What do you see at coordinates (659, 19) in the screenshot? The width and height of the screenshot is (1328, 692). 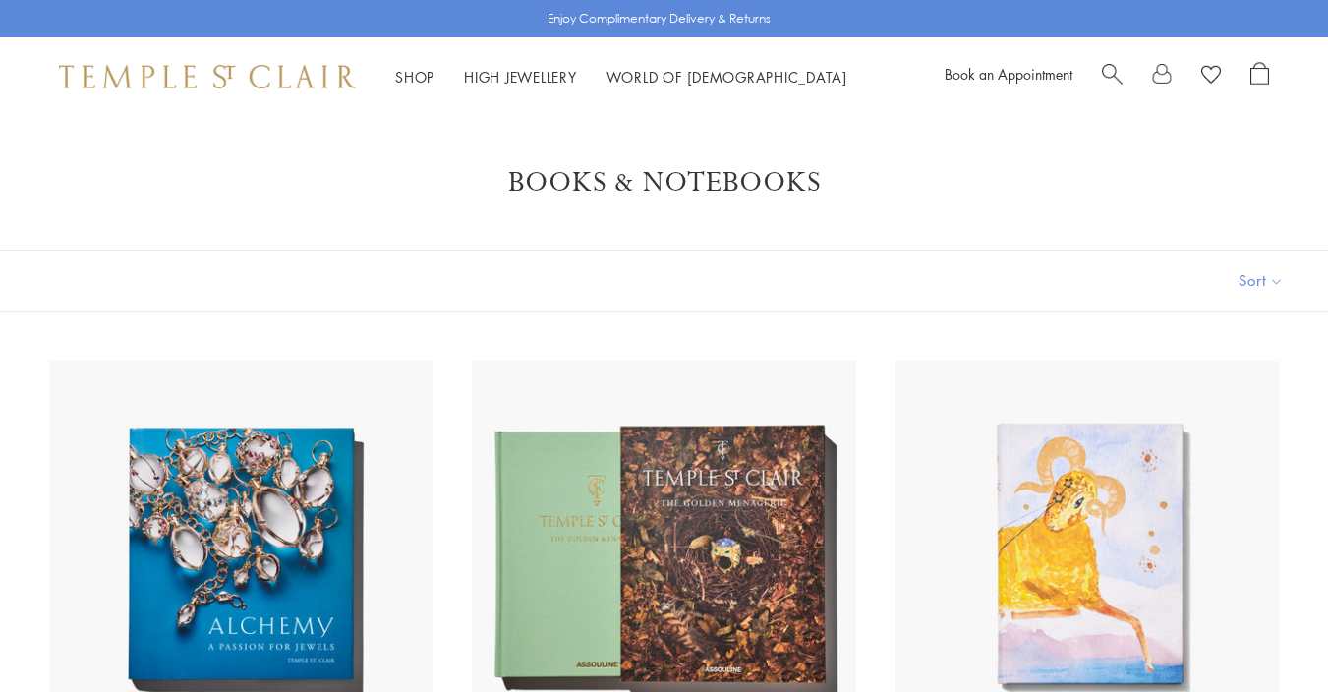 I see `p: Enjoy Complimentary Delivery & Returns` at bounding box center [659, 19].